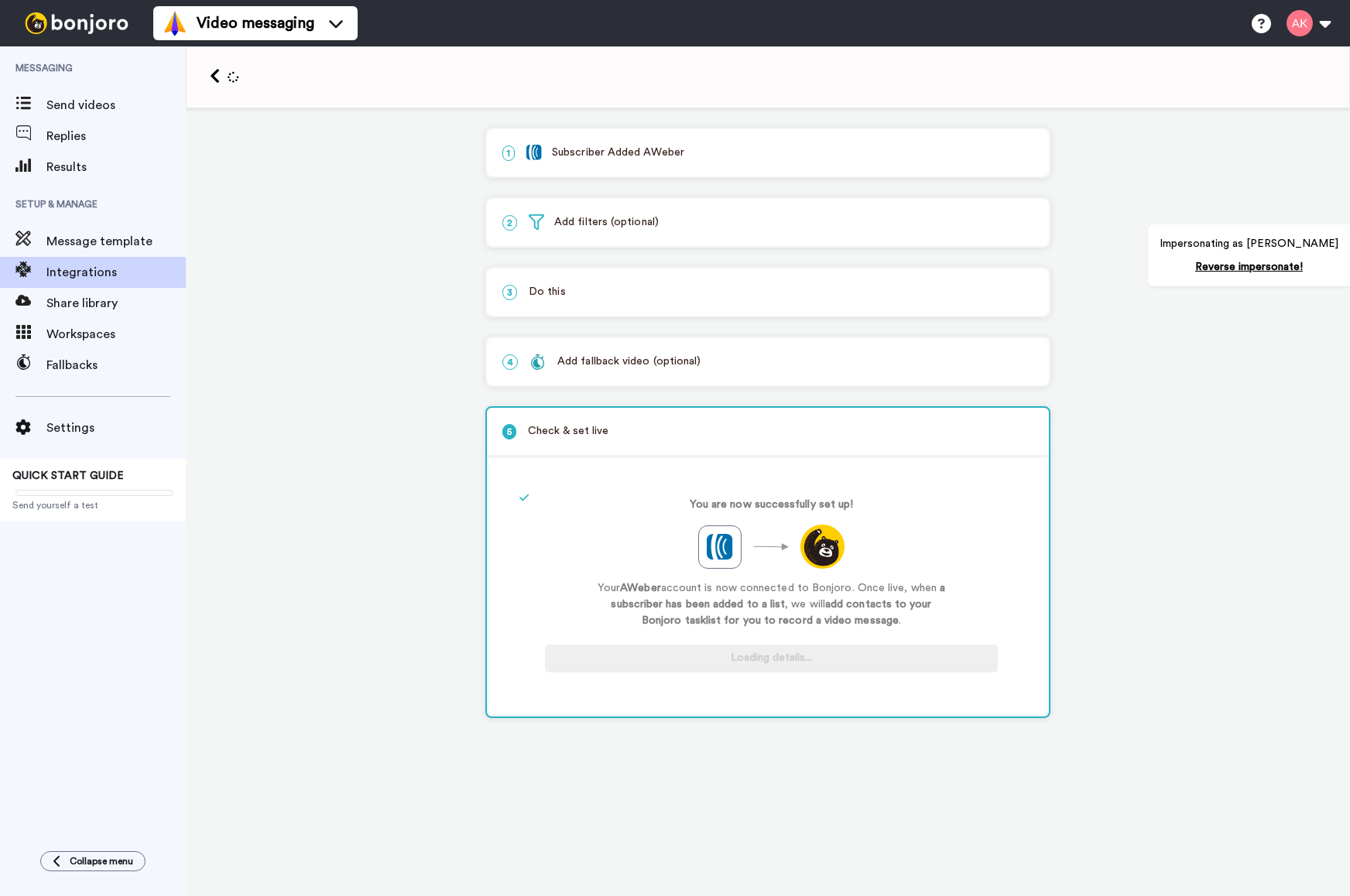 This screenshot has width=1350, height=896. What do you see at coordinates (768, 292) in the screenshot?
I see `p: Do this` at bounding box center [768, 292].